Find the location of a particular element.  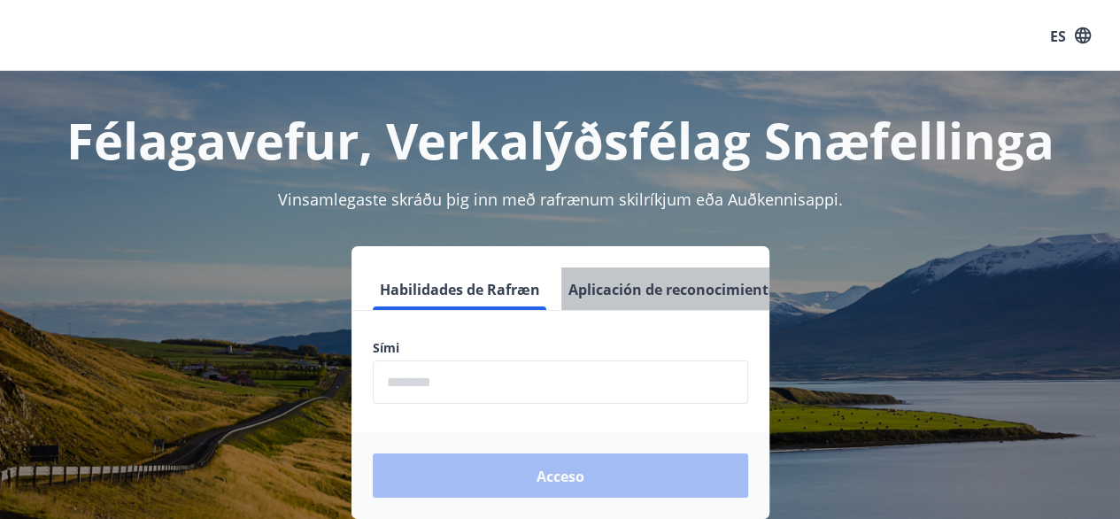

font: Félagavefur, Verkalýðsfélag Snæfellinga is located at coordinates (560, 140).